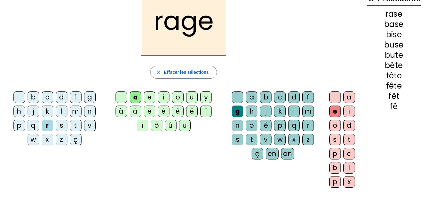  Describe the element at coordinates (192, 97) in the screenshot. I see `div: u` at that location.